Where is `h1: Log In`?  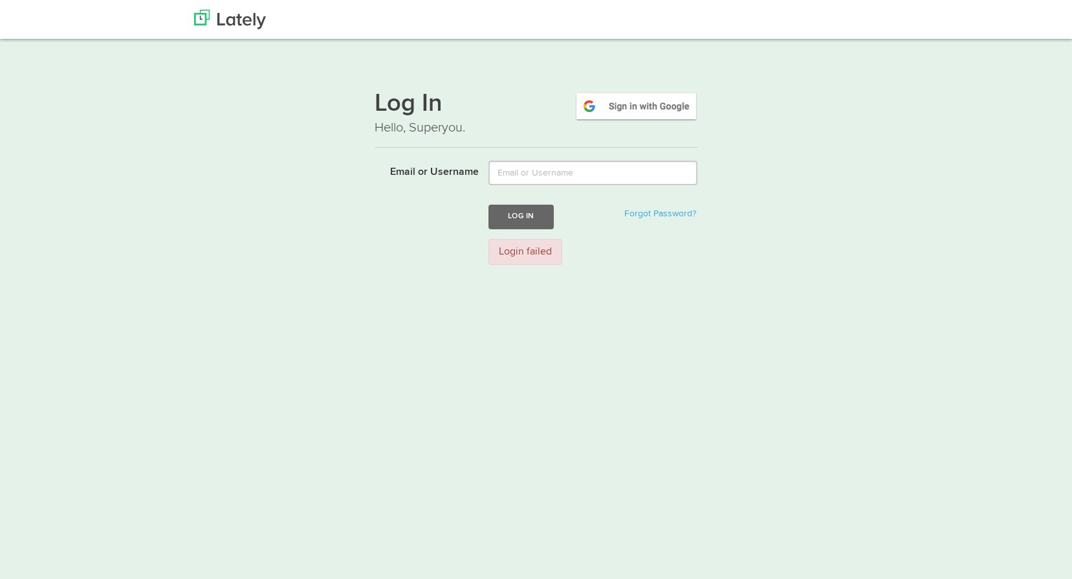 h1: Log In is located at coordinates (537, 105).